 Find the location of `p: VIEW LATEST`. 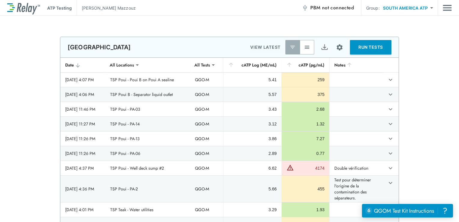

p: VIEW LATEST is located at coordinates (265, 47).